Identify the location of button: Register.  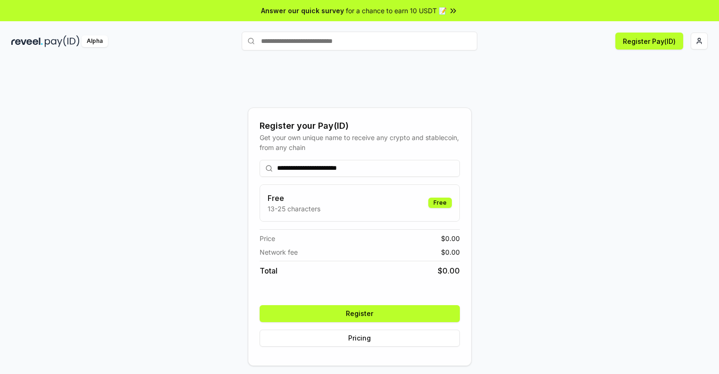
(360, 313).